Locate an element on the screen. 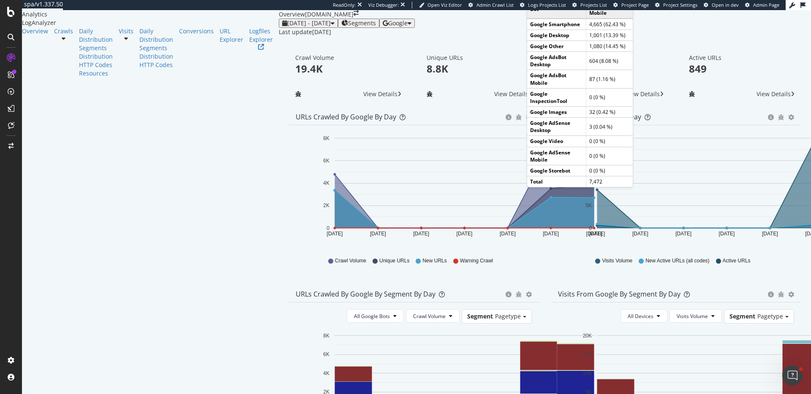 This screenshot has height=394, width=811. button: Visits Volume is located at coordinates (696, 316).